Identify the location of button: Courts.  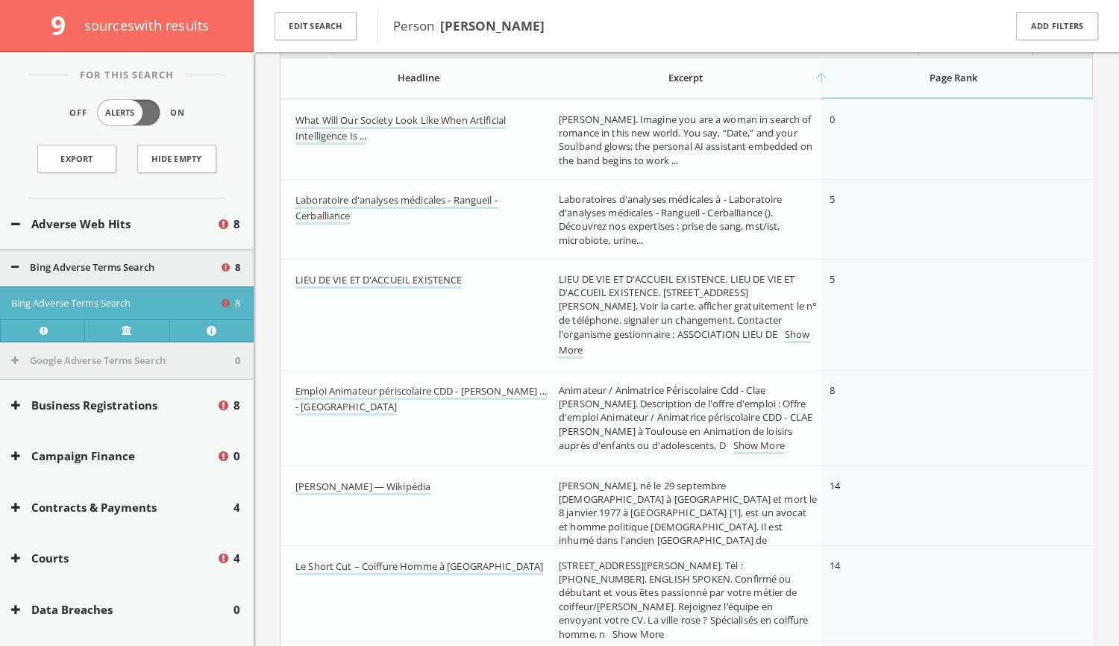
(113, 558).